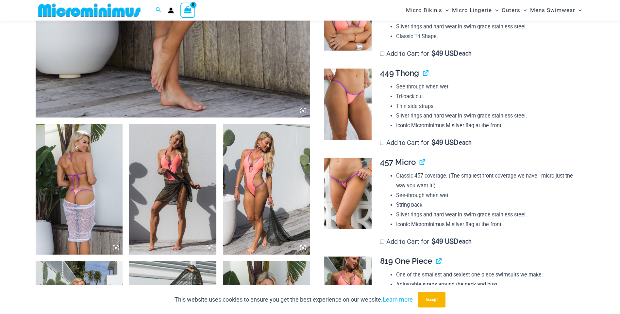 The height and width of the screenshot is (314, 620). What do you see at coordinates (173, 190) in the screenshot?
I see `img: Wild Card Neon Bliss 819 One Piece St Martin 5996 Sarong 06` at bounding box center [173, 190].